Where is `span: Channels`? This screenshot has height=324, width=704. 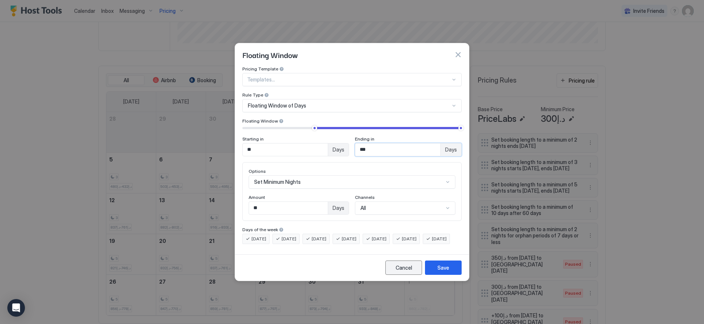
span: Channels is located at coordinates (365, 197).